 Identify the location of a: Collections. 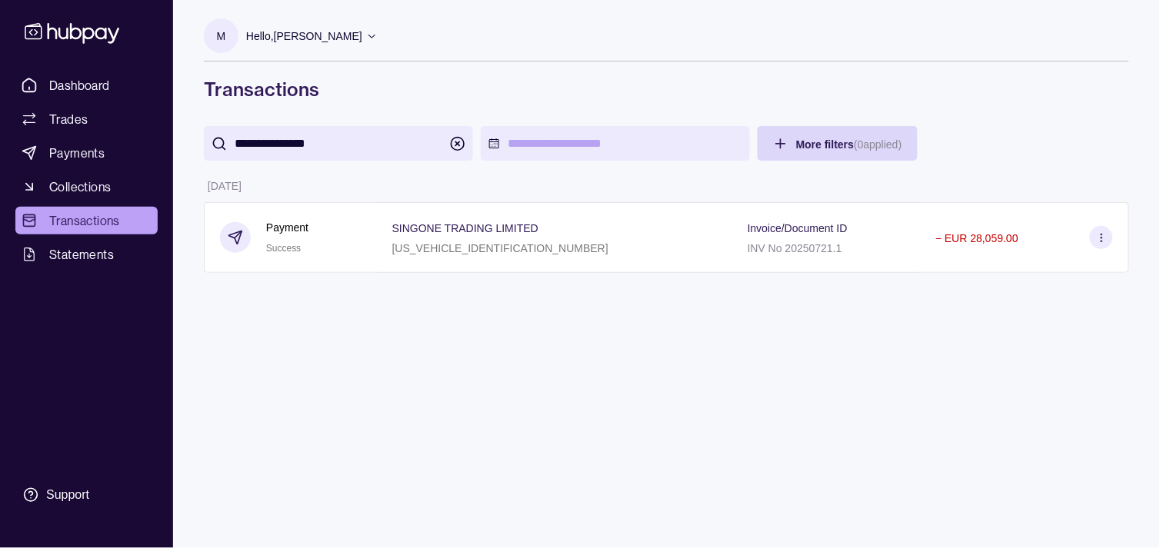
(86, 187).